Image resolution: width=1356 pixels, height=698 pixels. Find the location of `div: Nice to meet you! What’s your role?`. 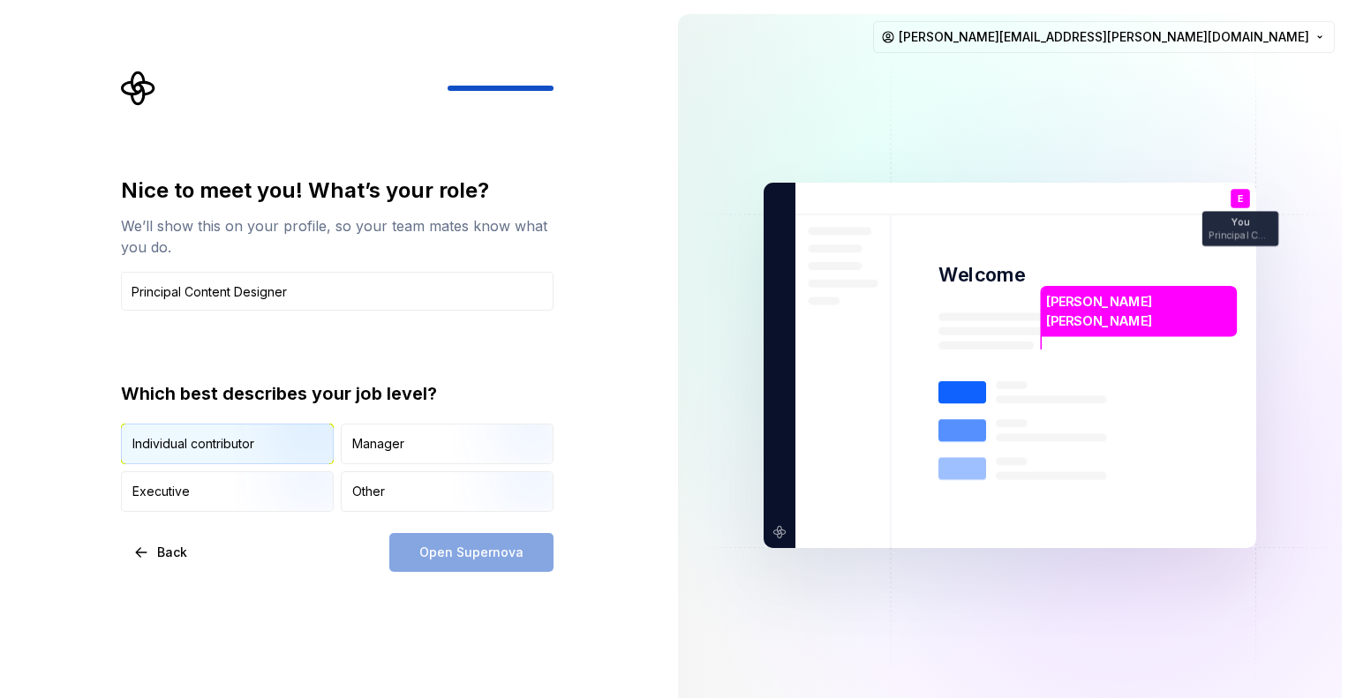

div: Nice to meet you! What’s your role? is located at coordinates (337, 191).